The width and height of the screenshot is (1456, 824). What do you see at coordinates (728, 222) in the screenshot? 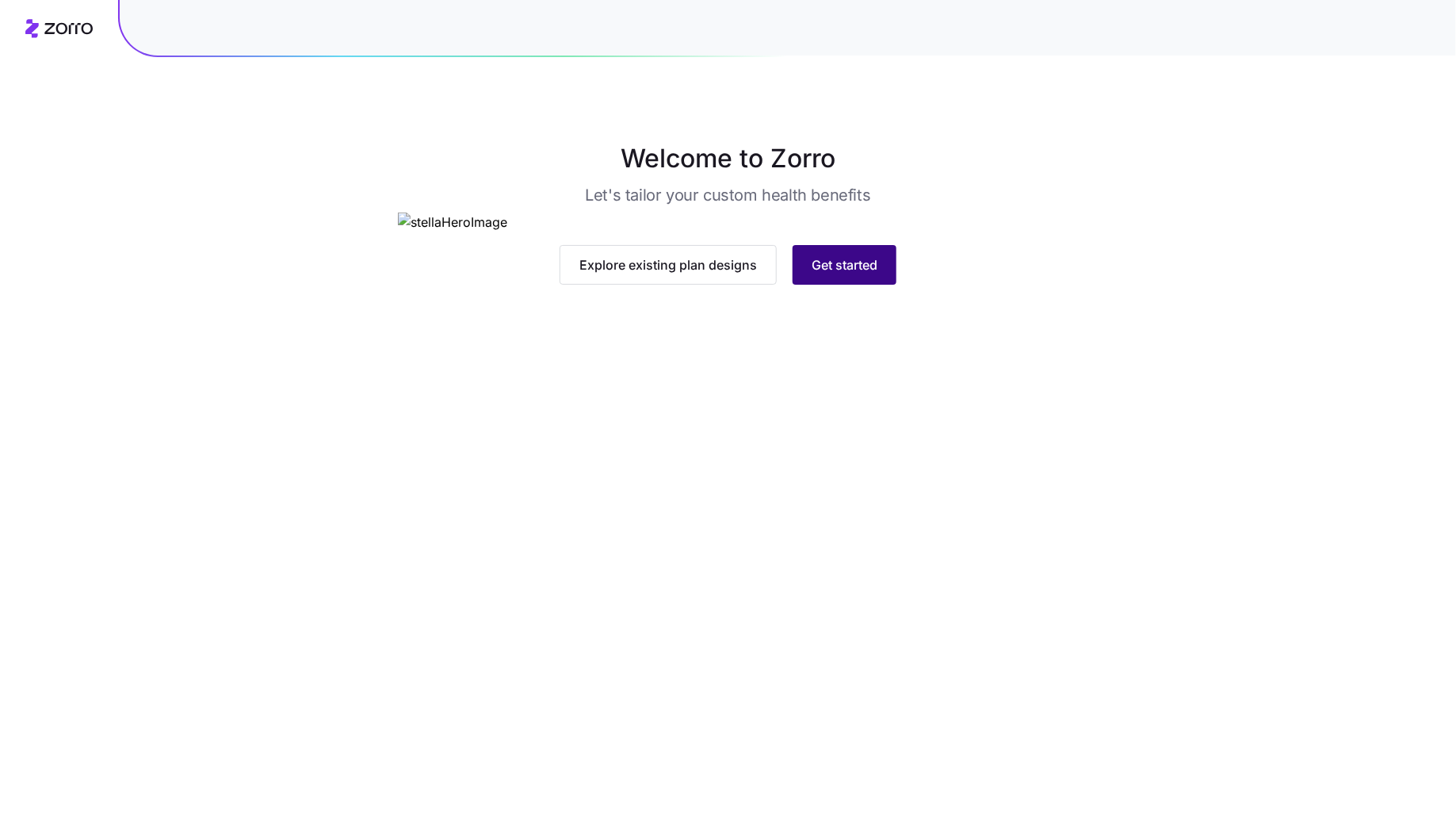
I see `img: stellaHeroImage` at bounding box center [728, 222].